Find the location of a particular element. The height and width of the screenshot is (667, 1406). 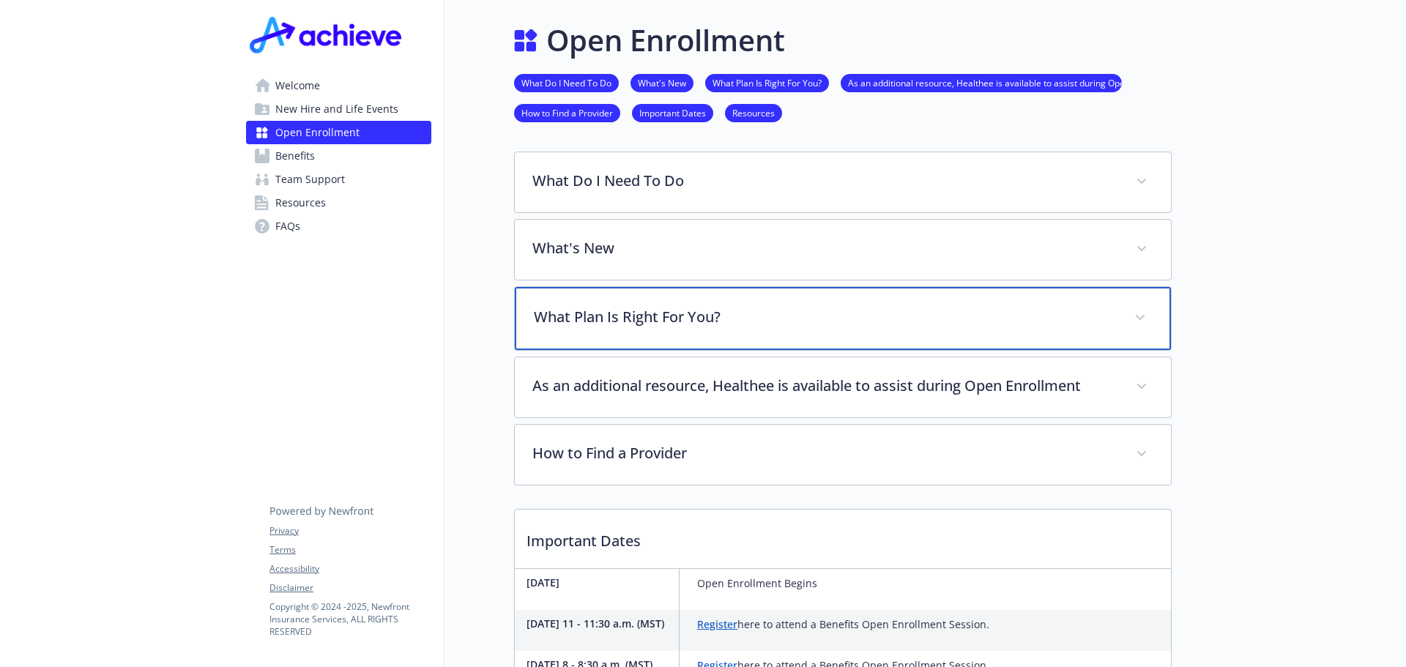

span: Team Support is located at coordinates (310, 179).